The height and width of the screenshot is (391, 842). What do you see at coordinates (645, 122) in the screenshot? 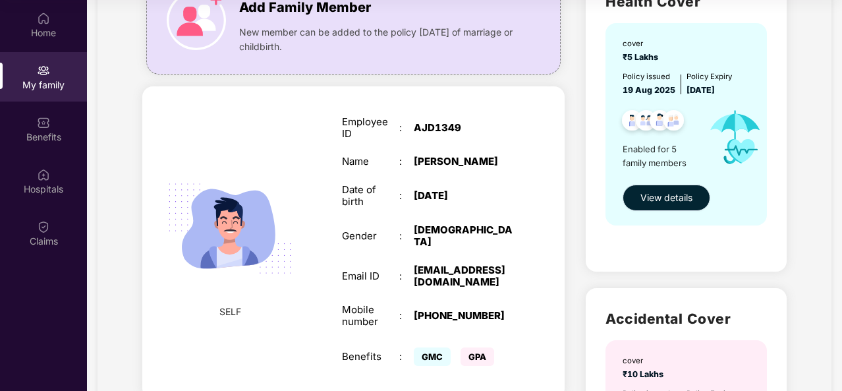
I see `img: svg+xml;base64,PHN2ZyB4bWxucz0iaHR0cDovL3d3dy53My5vcmcvMjAwMC9zdmciIHdpZHRoPSI0OC45MTUiIGhlaWdodD...` at bounding box center [645, 122].